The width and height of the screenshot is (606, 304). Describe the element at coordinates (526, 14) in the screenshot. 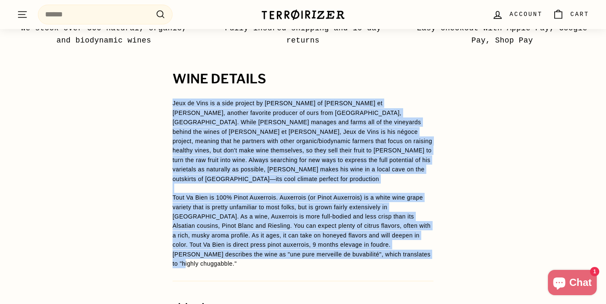

I see `span: Account` at that location.